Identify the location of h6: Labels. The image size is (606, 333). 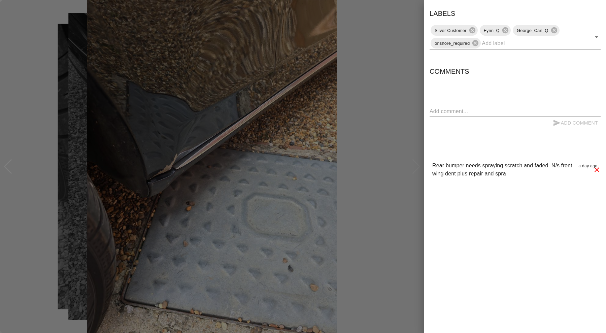
(442, 13).